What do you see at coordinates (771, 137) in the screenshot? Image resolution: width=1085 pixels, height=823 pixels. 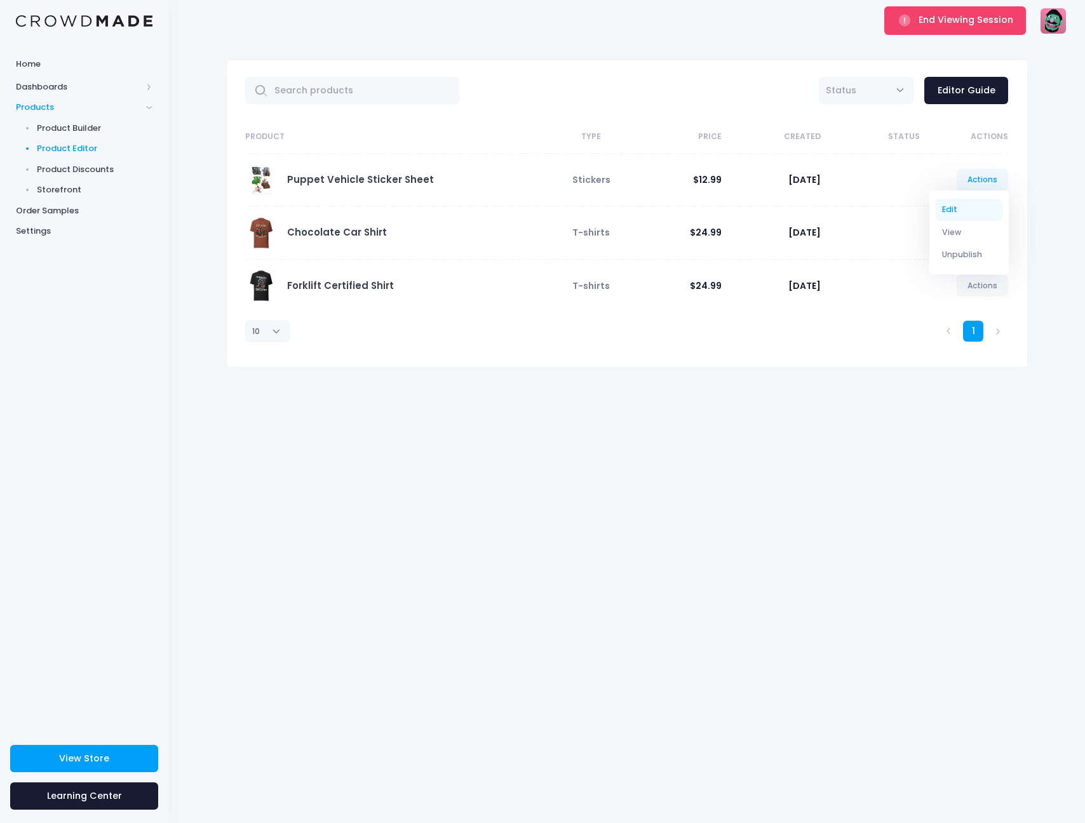 I see `th: Created: activate to sort column ascending` at bounding box center [771, 137].